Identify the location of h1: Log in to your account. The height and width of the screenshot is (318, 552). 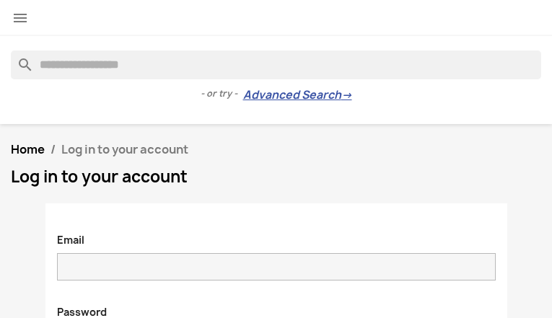
(276, 177).